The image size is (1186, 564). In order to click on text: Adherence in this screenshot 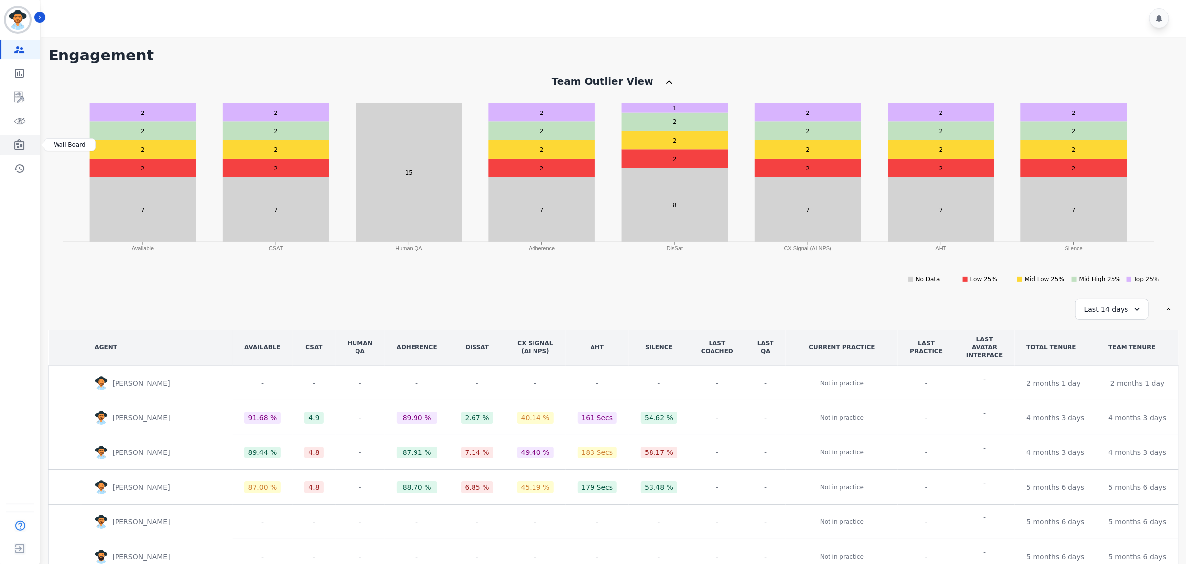, I will do `click(542, 248)`.